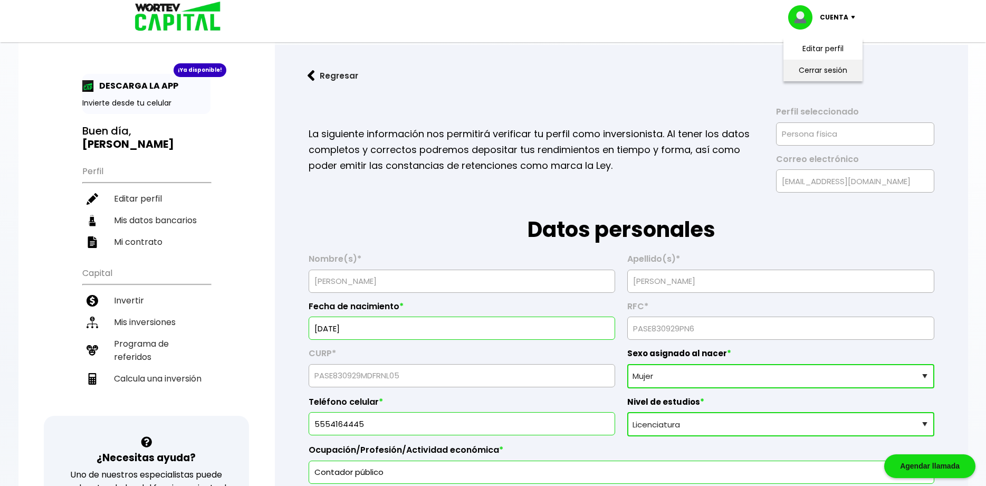  What do you see at coordinates (462, 328) in the screenshot?
I see `input: DD/MM/AAAA` at bounding box center [462, 328].